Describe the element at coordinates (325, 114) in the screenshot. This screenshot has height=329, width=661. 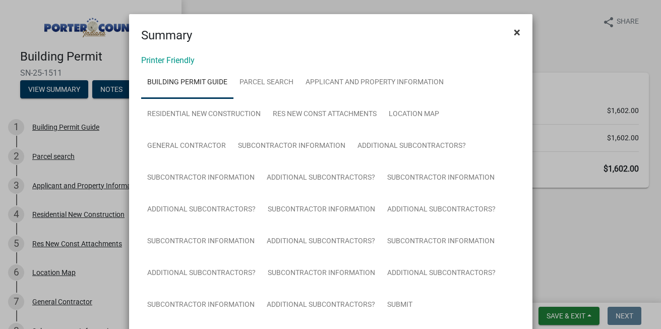
I see `a: Res New Const Attachments` at that location.